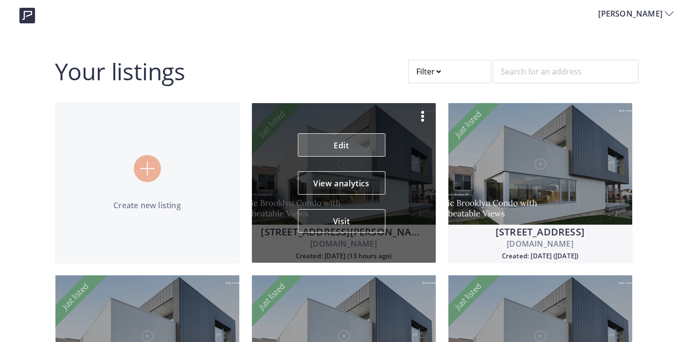 This screenshot has height=342, width=693. I want to click on button: Visit, so click(342, 221).